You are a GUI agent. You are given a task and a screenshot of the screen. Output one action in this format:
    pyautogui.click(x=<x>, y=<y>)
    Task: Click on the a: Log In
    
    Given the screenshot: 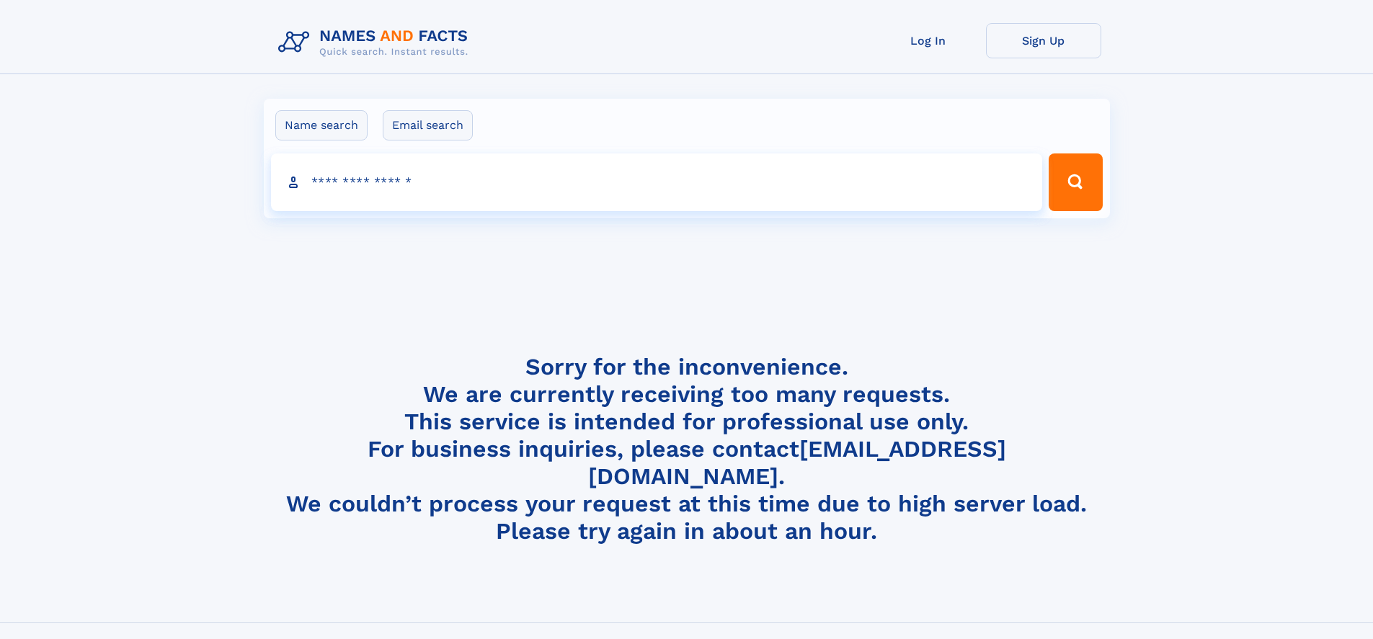 What is the action you would take?
    pyautogui.click(x=928, y=40)
    